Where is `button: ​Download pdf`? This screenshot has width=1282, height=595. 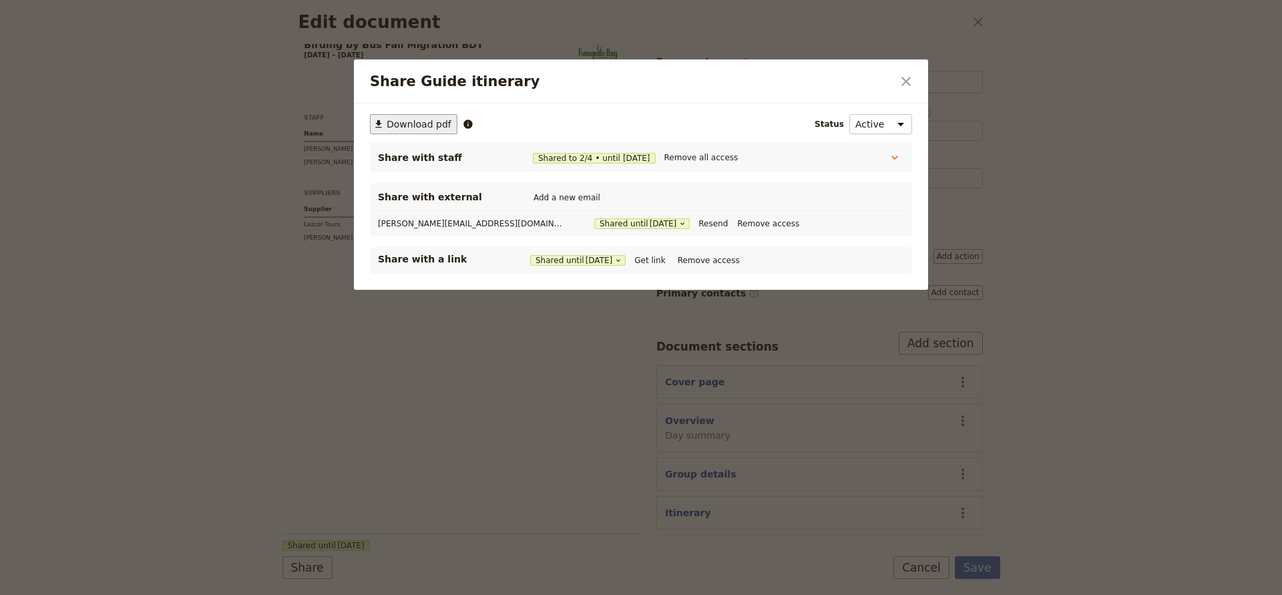
button: ​Download pdf is located at coordinates (413, 124).